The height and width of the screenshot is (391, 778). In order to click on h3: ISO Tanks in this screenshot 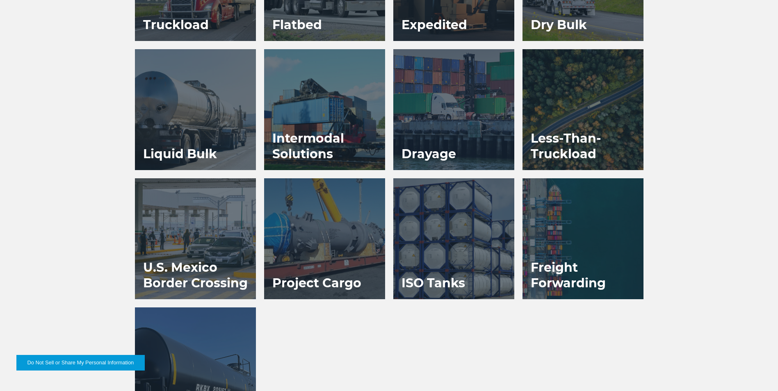, I will do `click(433, 283)`.